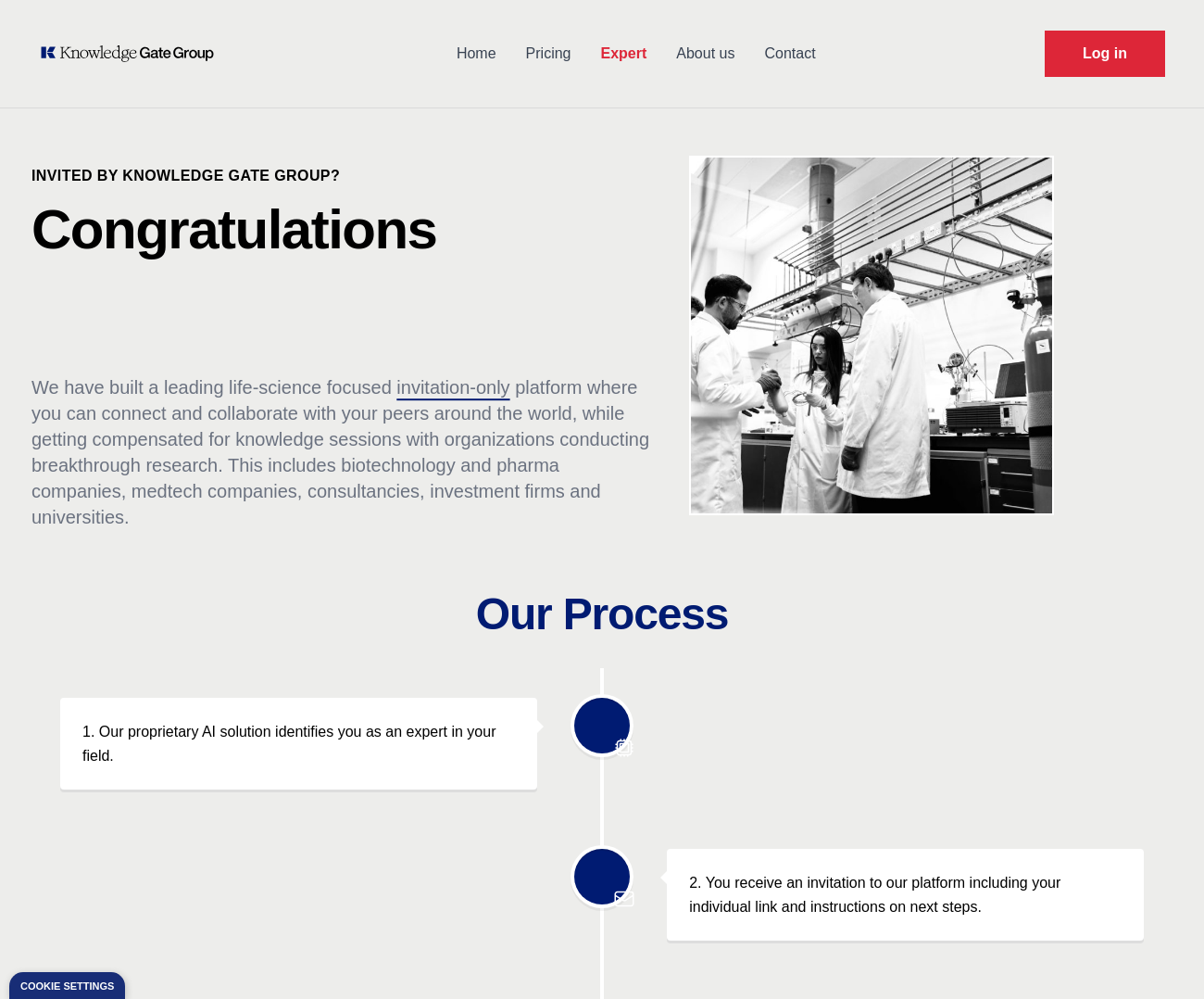 Image resolution: width=1204 pixels, height=999 pixels. I want to click on p: 2. You receive an invitation to our platform including your individual link and instructions on n..., so click(905, 894).